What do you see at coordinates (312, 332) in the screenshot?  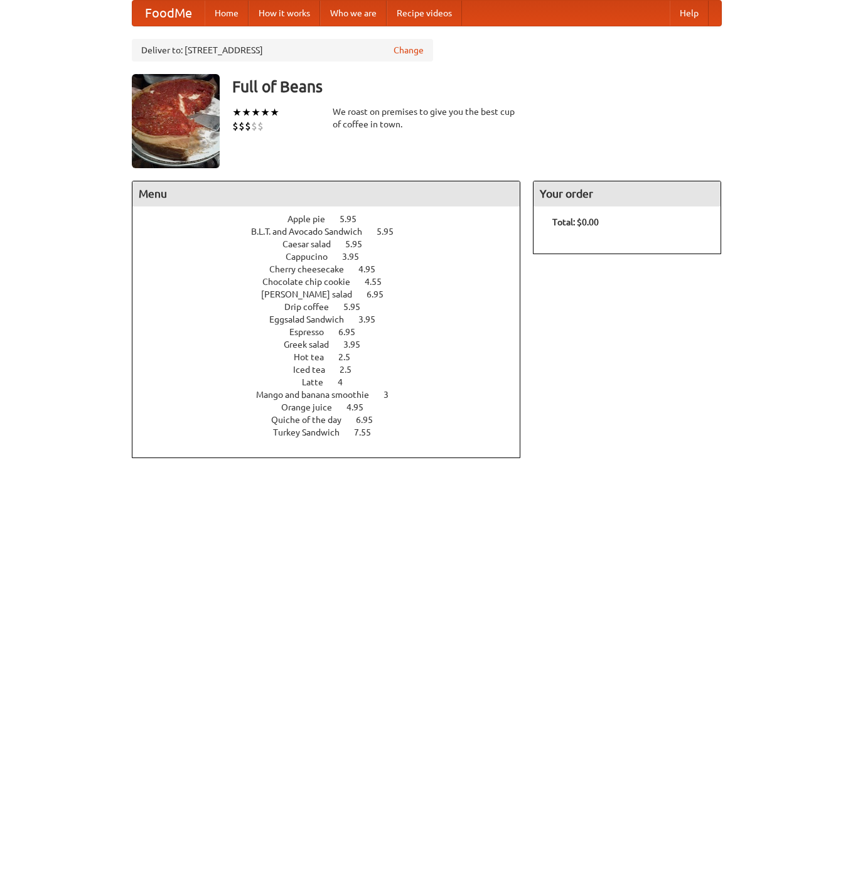 I see `span: Espresso` at bounding box center [312, 332].